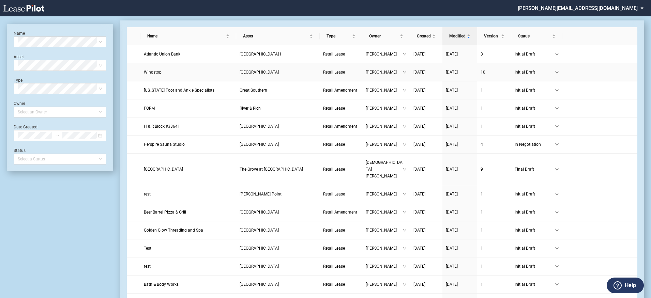 The image size is (651, 298). I want to click on span: Winchester Square, so click(259, 126).